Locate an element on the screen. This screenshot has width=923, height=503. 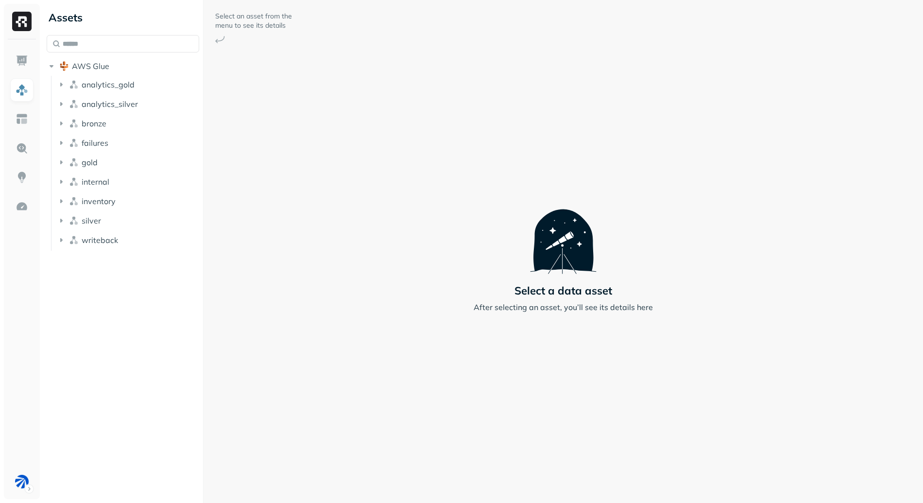
img: BAM is located at coordinates (22, 482).